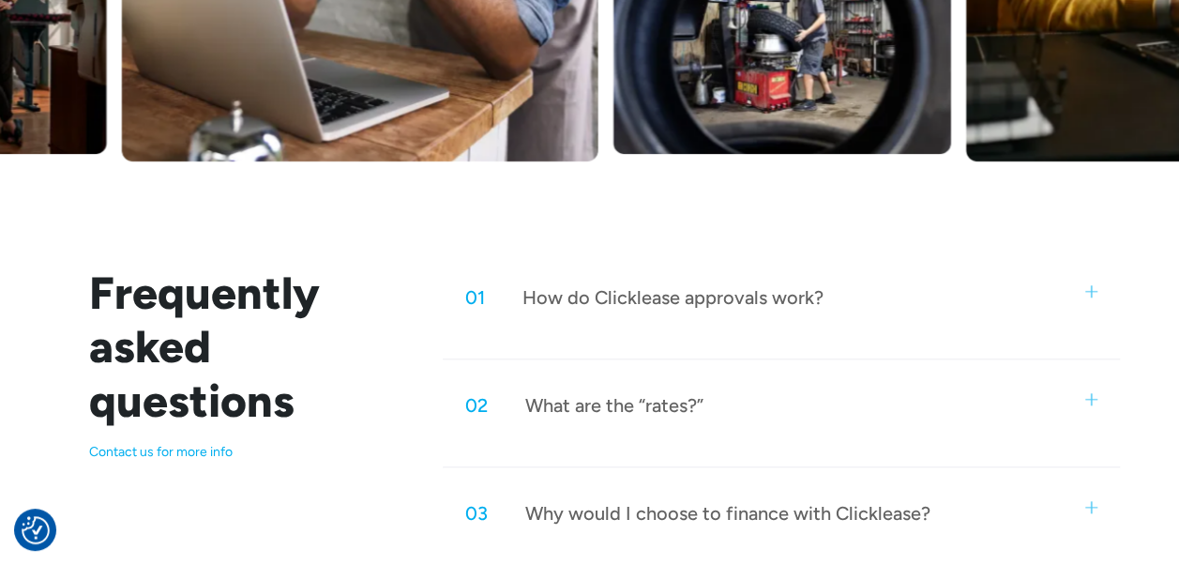  I want to click on div: What are the “rates?”, so click(614, 405).